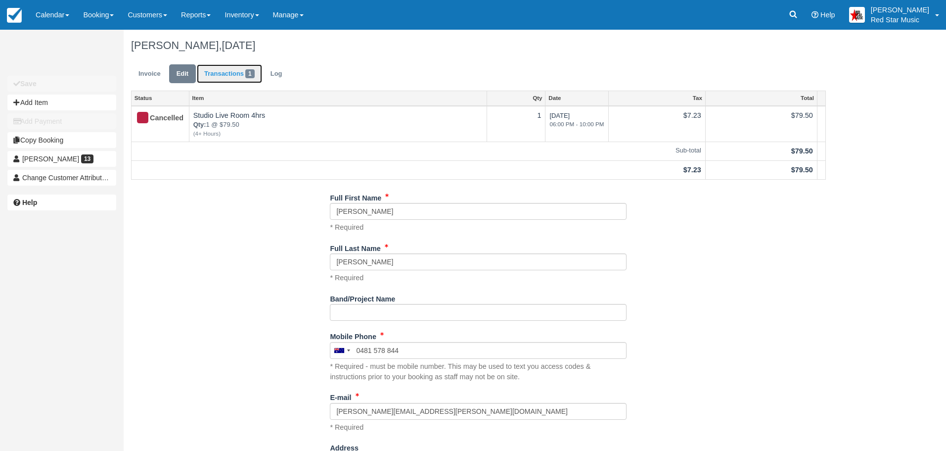 The height and width of the screenshot is (451, 946). I want to click on a: Total, so click(761, 98).